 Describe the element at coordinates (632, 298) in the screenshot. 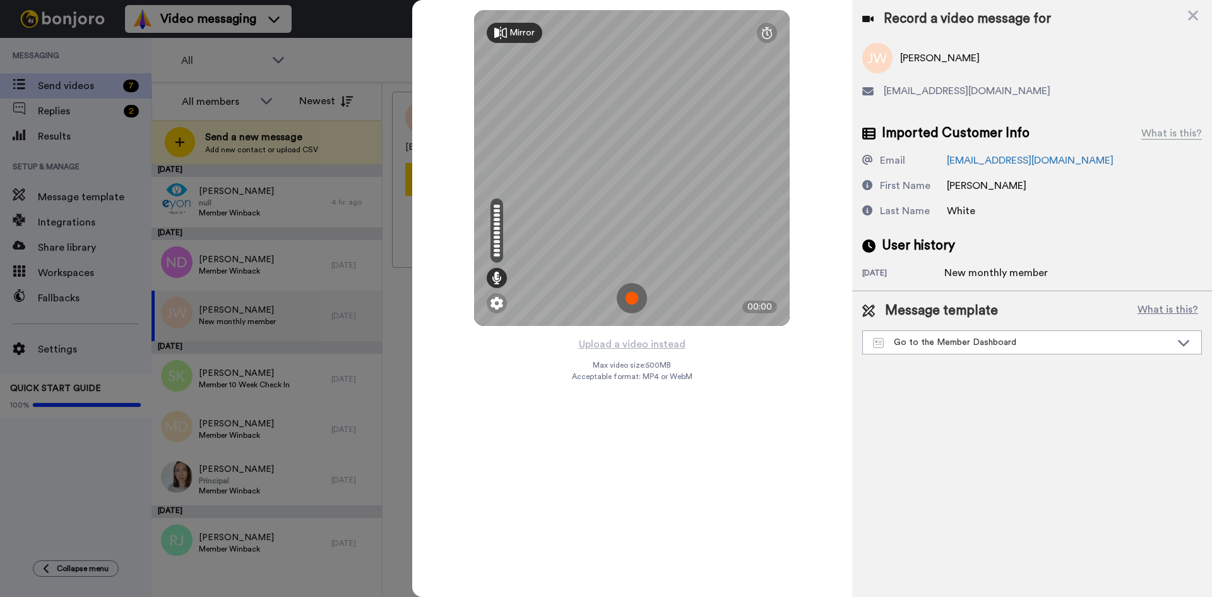

I see `img: ic_record_start.svg` at that location.